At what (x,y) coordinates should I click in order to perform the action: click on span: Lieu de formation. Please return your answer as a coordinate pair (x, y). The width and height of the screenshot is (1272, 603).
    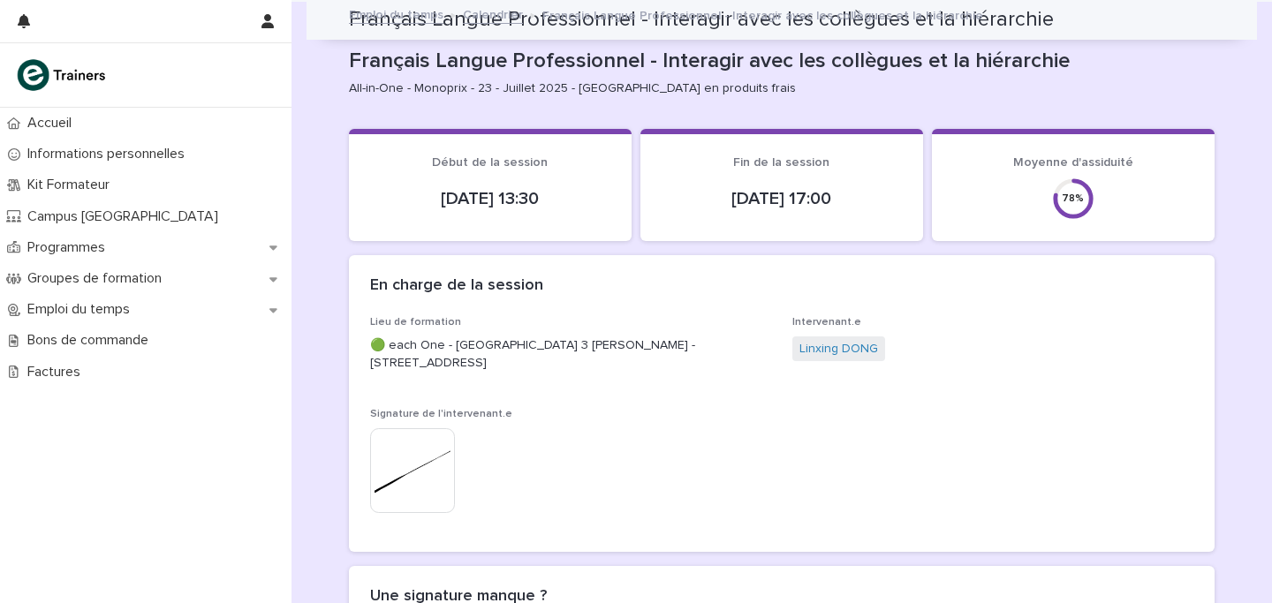
    Looking at the image, I should click on (415, 322).